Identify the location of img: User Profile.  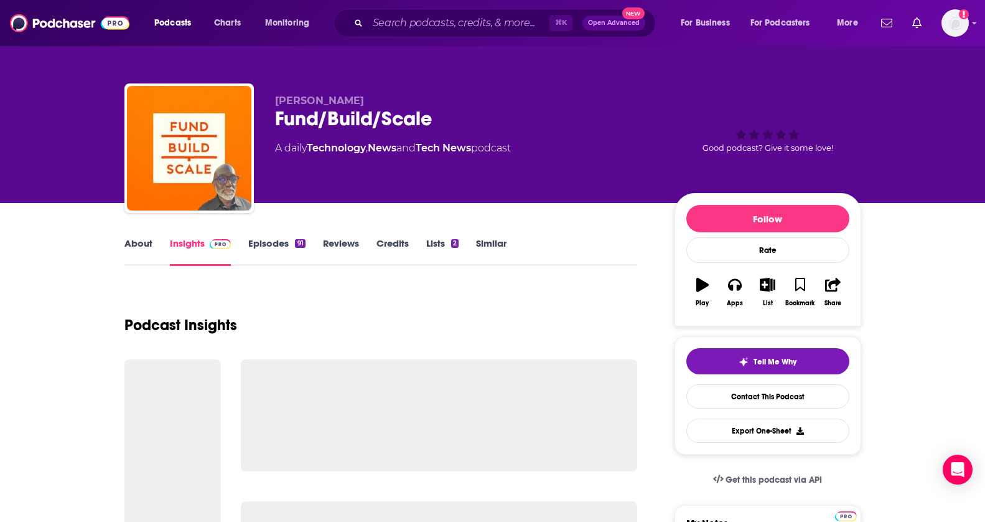
(956, 23).